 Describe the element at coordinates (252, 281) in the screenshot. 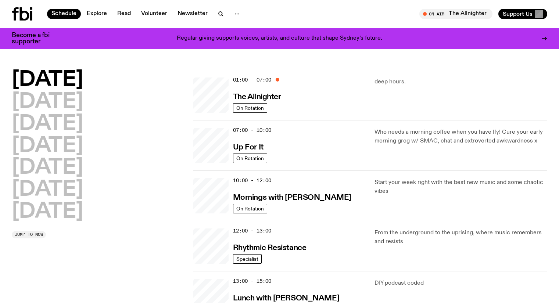

I see `span: 13:00 - 15:00` at that location.